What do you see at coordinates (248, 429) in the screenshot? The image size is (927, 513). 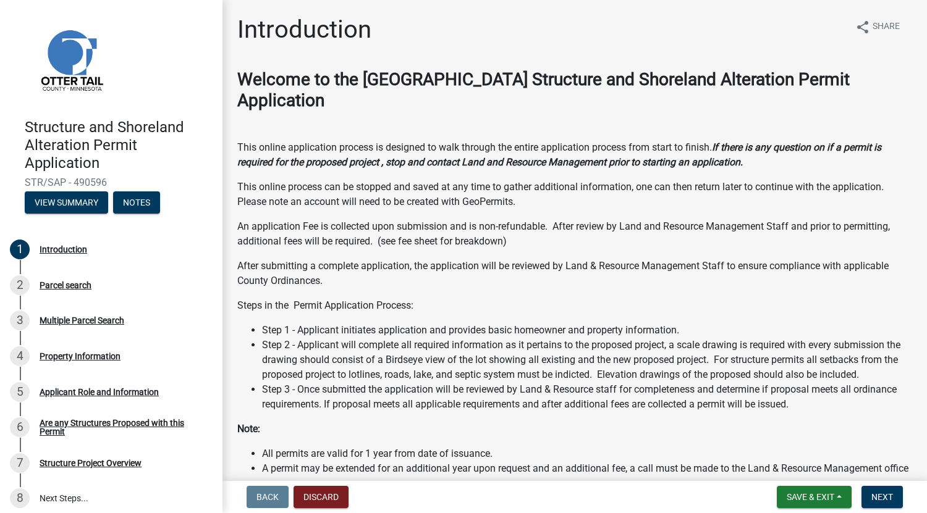 I see `strong: Note:` at bounding box center [248, 429].